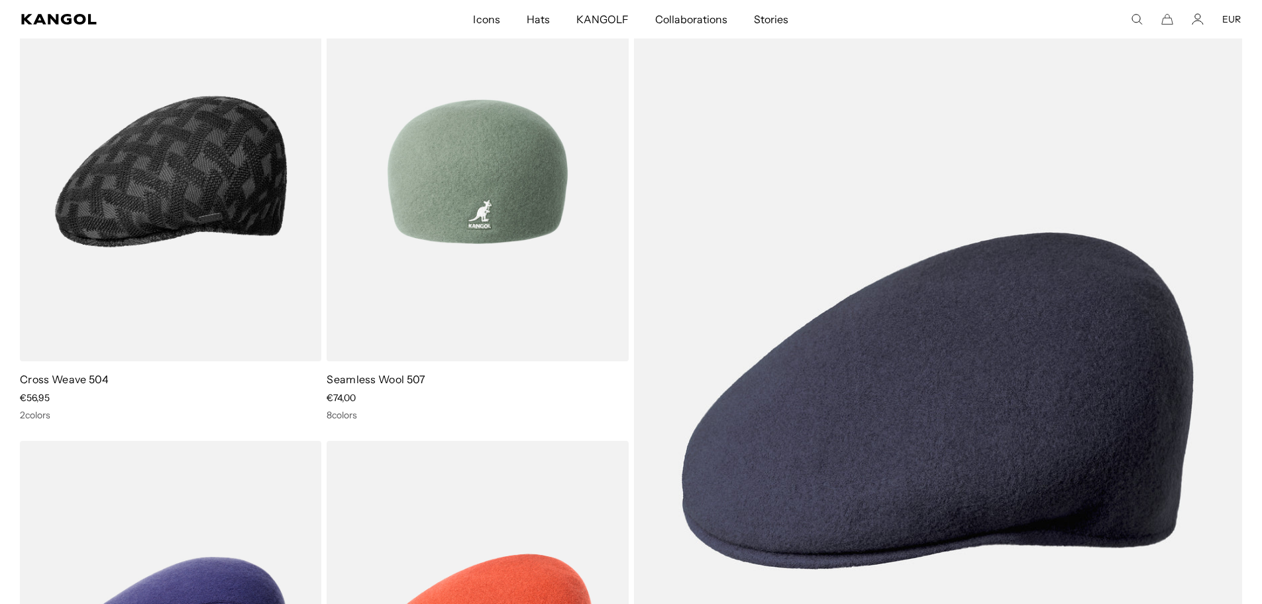  I want to click on span: €74,00, so click(341, 398).